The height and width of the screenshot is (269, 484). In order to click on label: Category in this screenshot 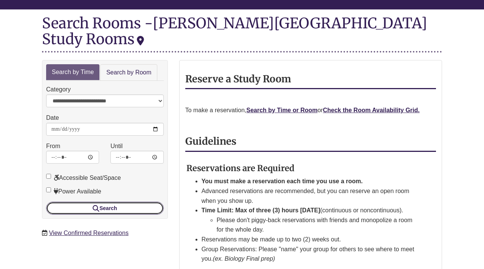, I will do `click(58, 90)`.